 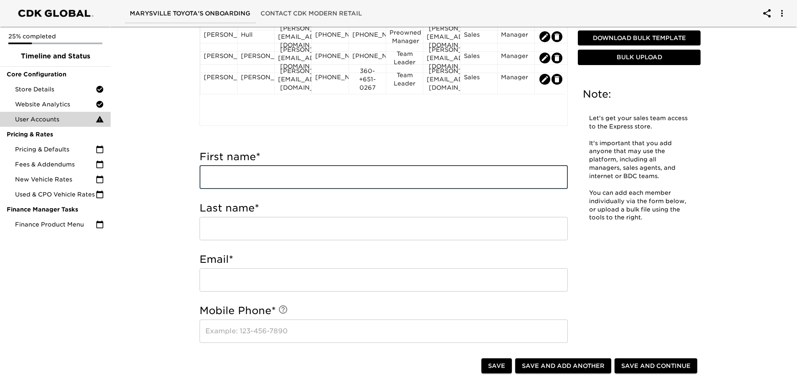 I want to click on span: Used & CPO Vehicle Rates, so click(x=55, y=195).